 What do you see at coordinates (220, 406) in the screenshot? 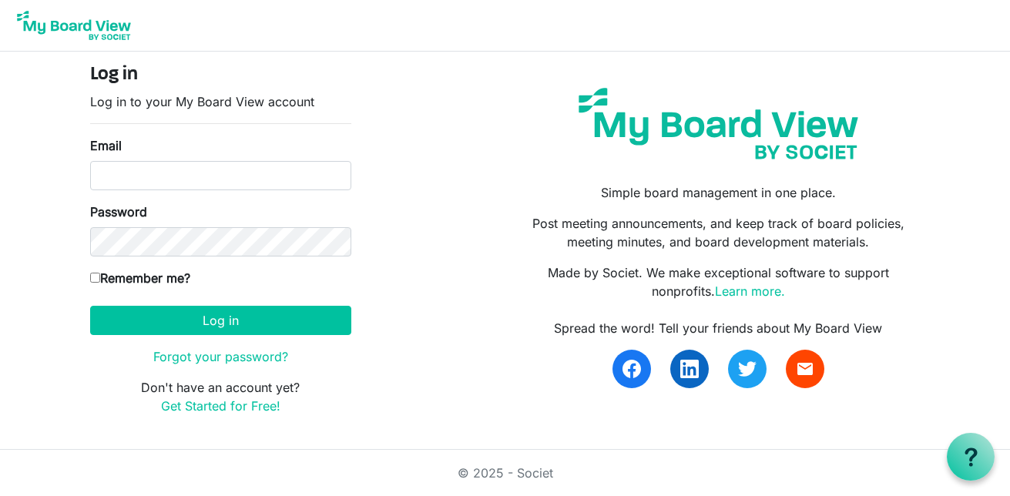
I see `a: Get Started for Free!` at bounding box center [220, 406].